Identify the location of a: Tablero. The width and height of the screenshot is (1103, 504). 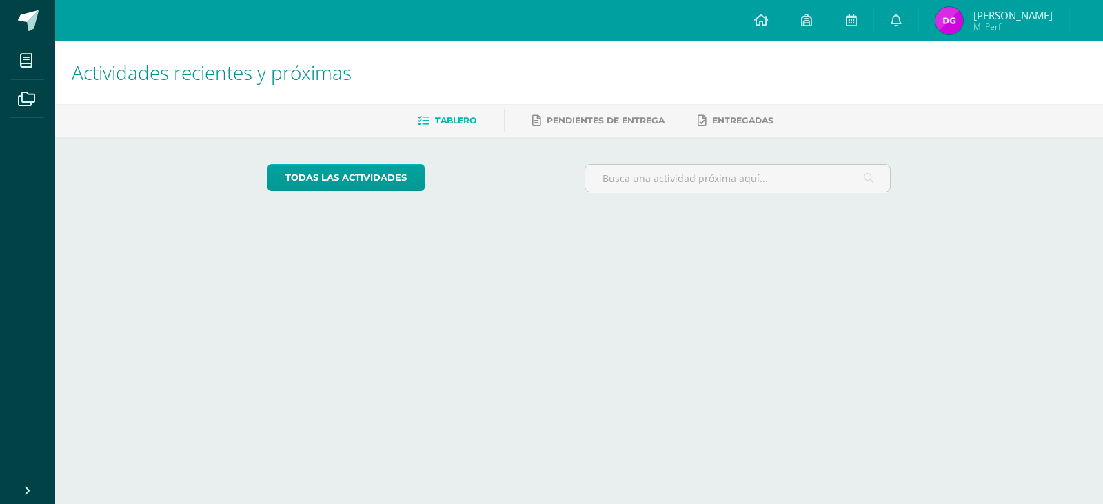
(447, 121).